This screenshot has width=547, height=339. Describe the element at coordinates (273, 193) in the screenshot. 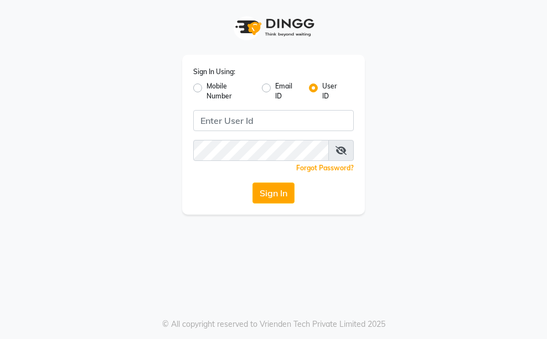

I see `button: Sign In` at that location.